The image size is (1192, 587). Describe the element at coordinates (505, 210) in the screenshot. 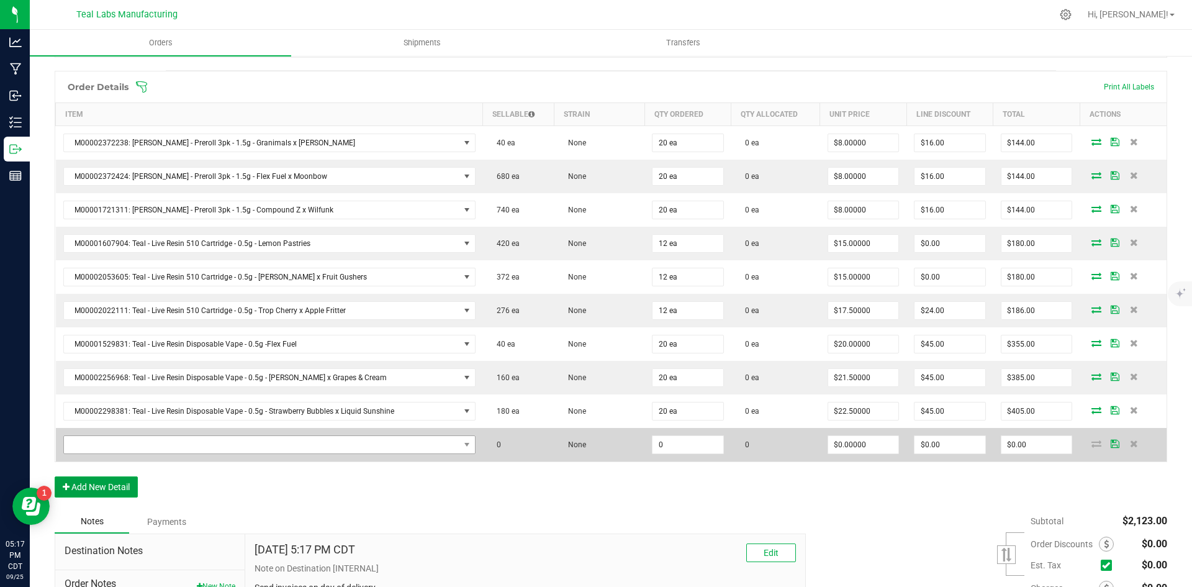

I see `span: 740 ea` at that location.